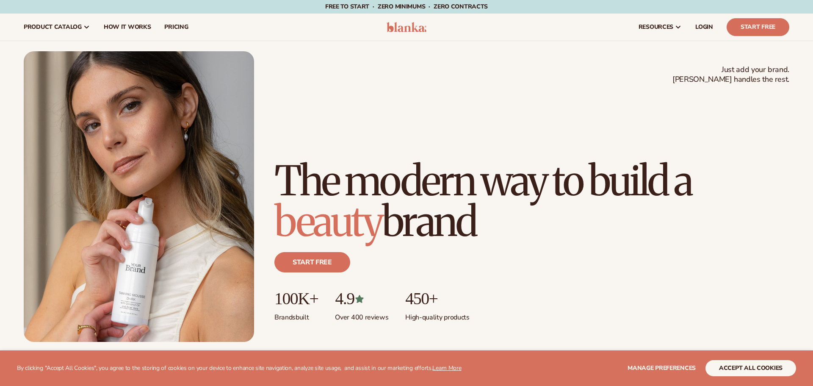 The width and height of the screenshot is (813, 386). Describe the element at coordinates (312, 262) in the screenshot. I see `a: Start free` at that location.